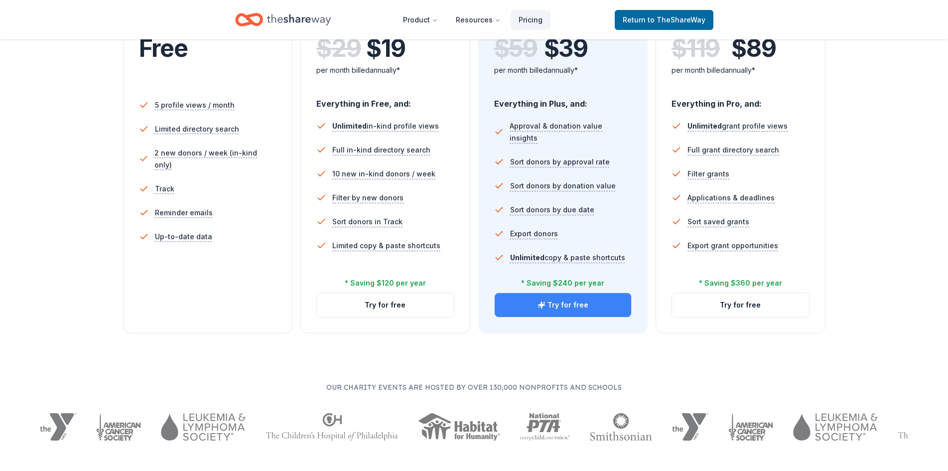 The width and height of the screenshot is (948, 471). What do you see at coordinates (283, 19) in the screenshot?
I see `a: Home` at bounding box center [283, 19].